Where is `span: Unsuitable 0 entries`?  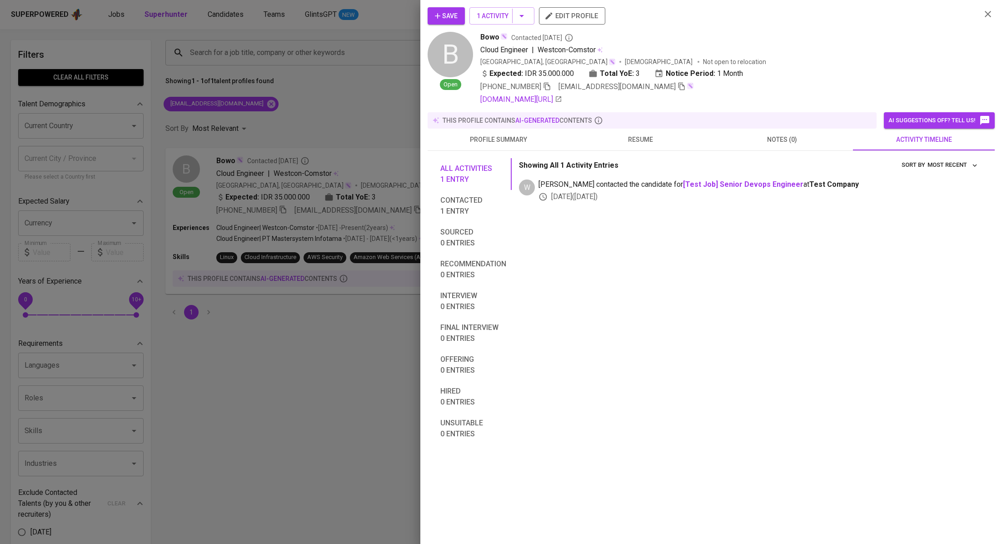
span: Unsuitable 0 entries is located at coordinates (473, 428).